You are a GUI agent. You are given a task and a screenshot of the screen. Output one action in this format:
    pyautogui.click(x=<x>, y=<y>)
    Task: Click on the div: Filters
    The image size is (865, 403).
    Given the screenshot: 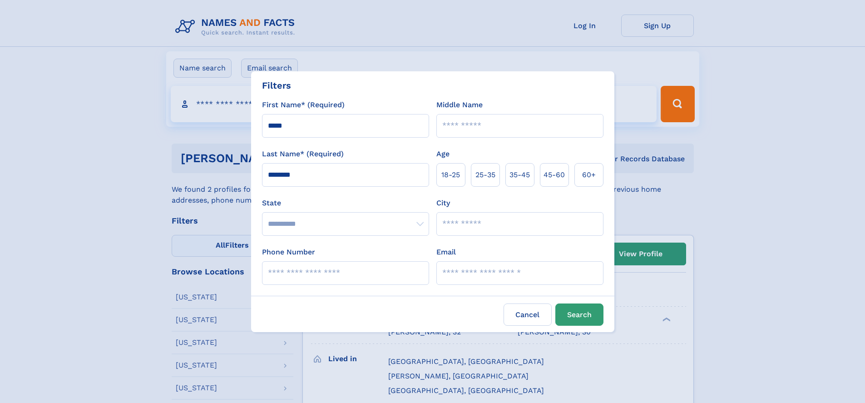 What is the action you would take?
    pyautogui.click(x=277, y=85)
    